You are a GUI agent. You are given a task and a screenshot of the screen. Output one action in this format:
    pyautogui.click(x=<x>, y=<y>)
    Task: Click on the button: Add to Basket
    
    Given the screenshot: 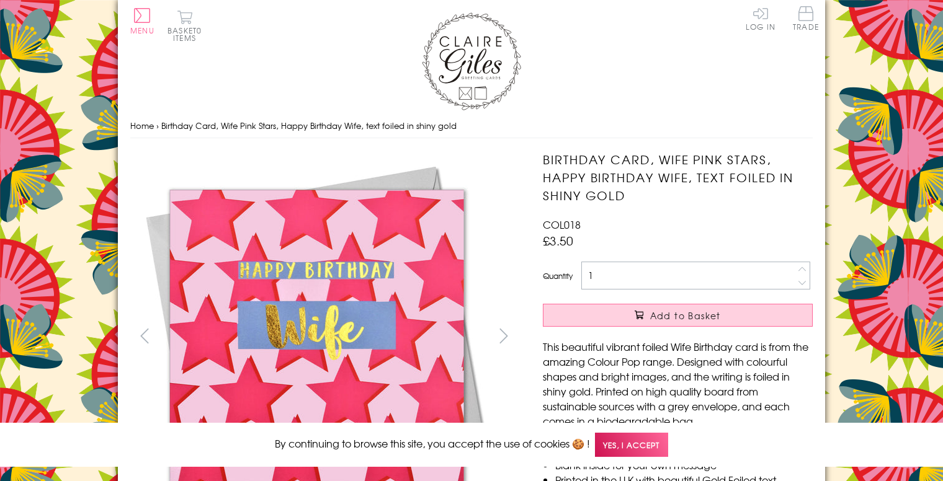 What is the action you would take?
    pyautogui.click(x=677, y=315)
    